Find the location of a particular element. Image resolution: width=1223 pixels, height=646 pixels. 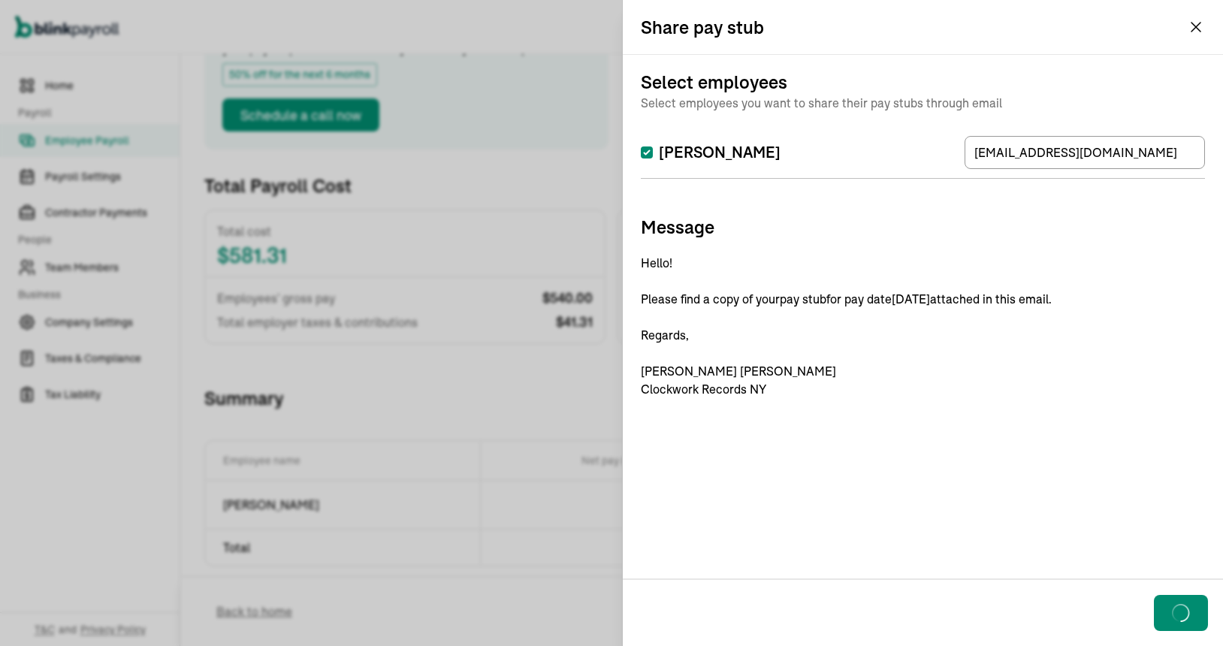

h3: Message is located at coordinates (922, 227).